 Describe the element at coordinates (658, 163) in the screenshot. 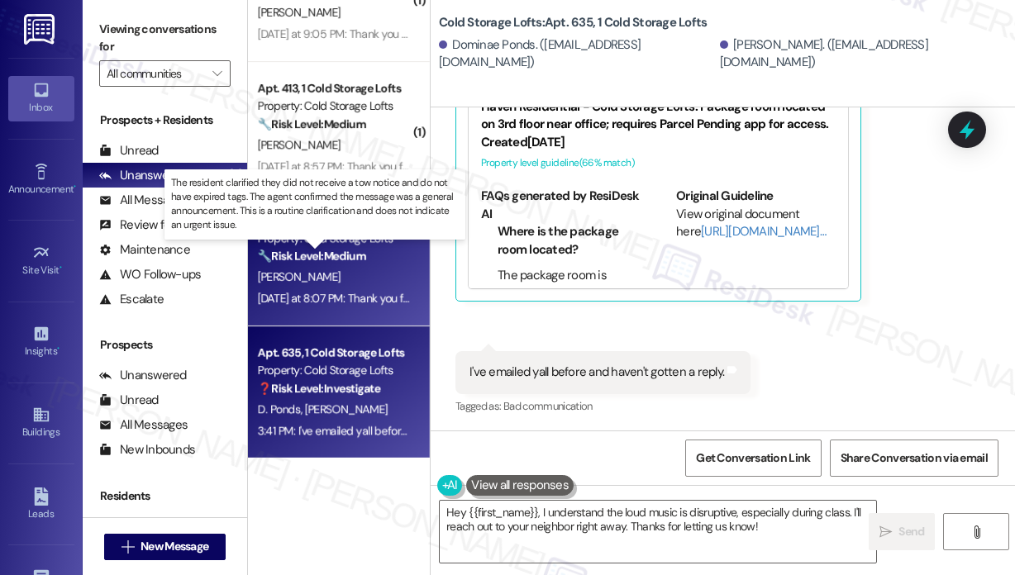

I see `div: Property level guideline ( 66 % match)` at that location.